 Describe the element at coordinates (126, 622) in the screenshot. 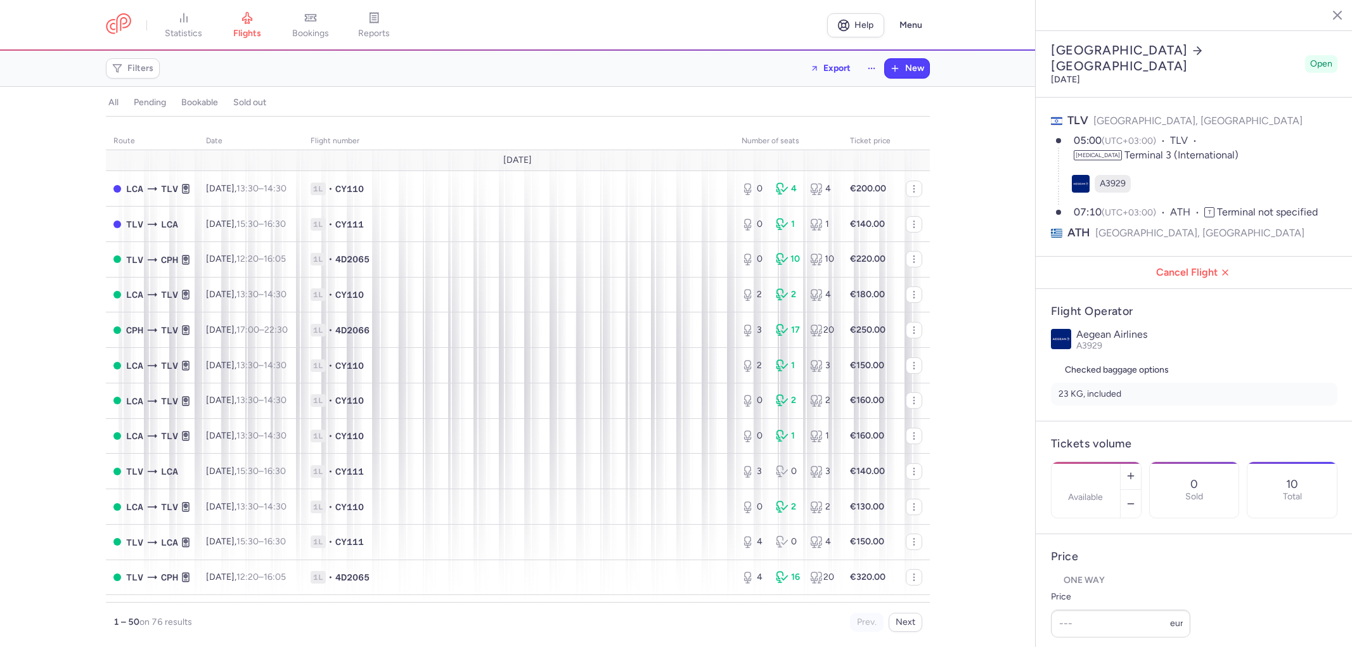

I see `strong: 1 – 50` at that location.